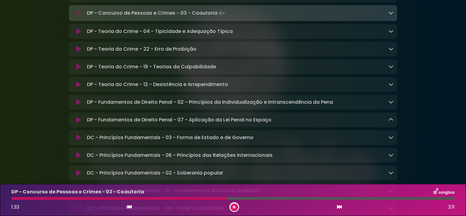  What do you see at coordinates (151, 67) in the screenshot?
I see `p: DP - Teoria do Crime - 19 - Teorias da Culpabilidade` at bounding box center [151, 67].